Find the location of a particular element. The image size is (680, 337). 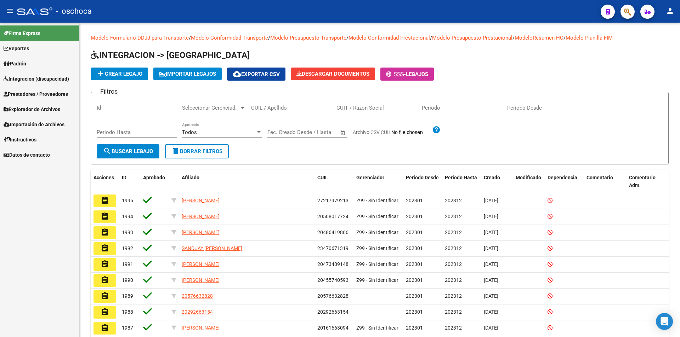

span: Exportar CSV is located at coordinates (256, 74).